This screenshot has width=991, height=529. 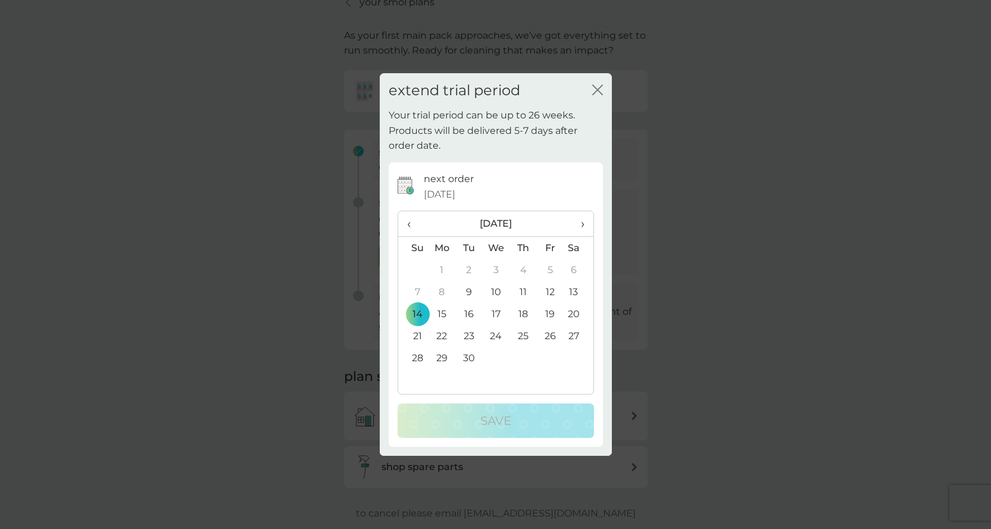 I want to click on td: 4, so click(x=523, y=270).